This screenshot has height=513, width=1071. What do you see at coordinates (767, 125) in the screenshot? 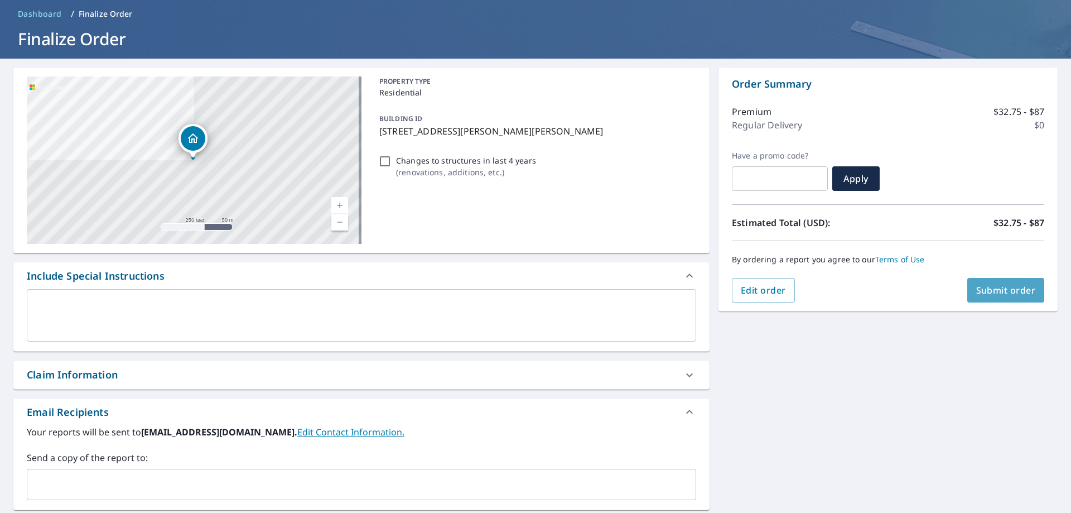
I see `p: Regular Delivery` at bounding box center [767, 125].